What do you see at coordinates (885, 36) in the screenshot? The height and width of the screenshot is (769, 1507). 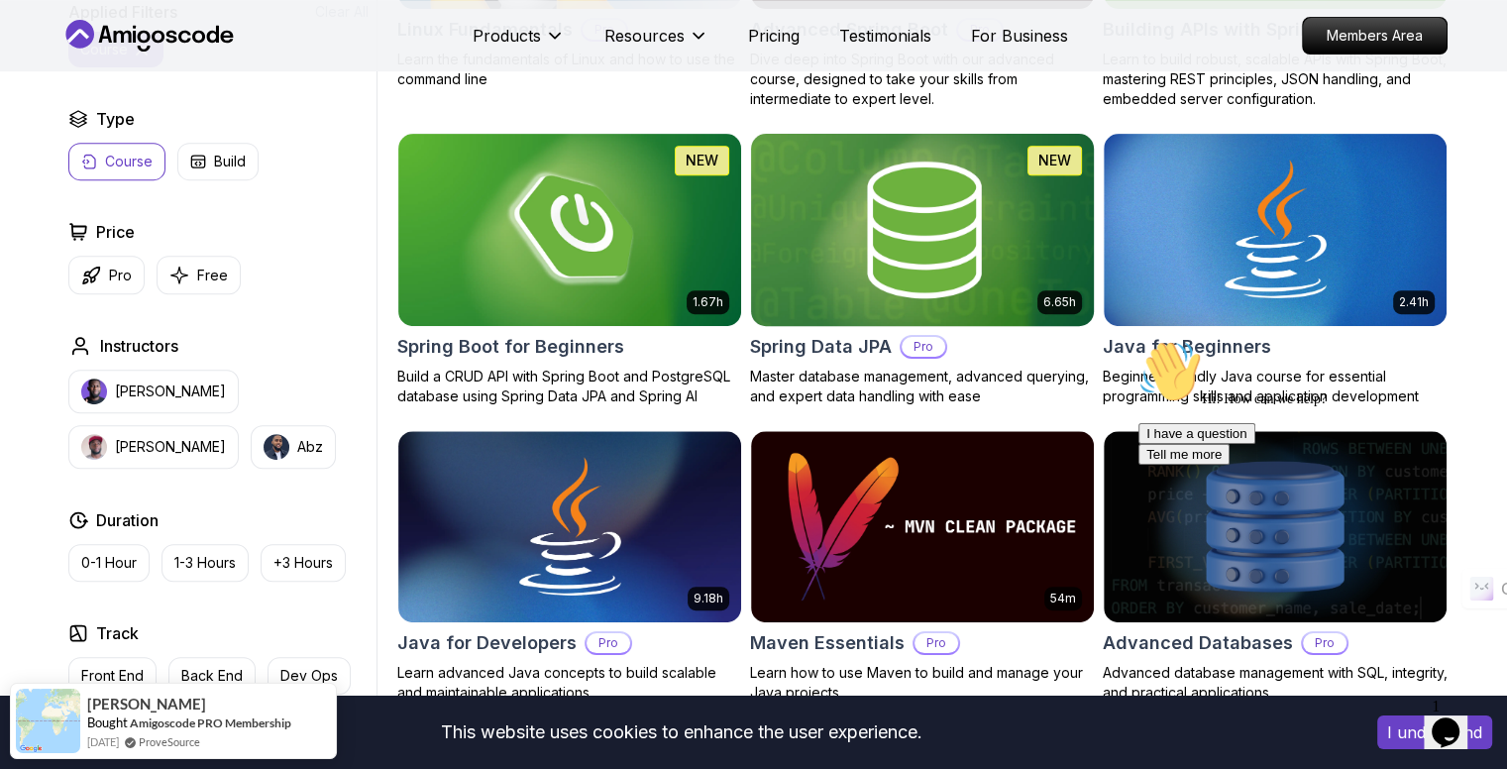 I see `p: Testimonials` at bounding box center [885, 36].